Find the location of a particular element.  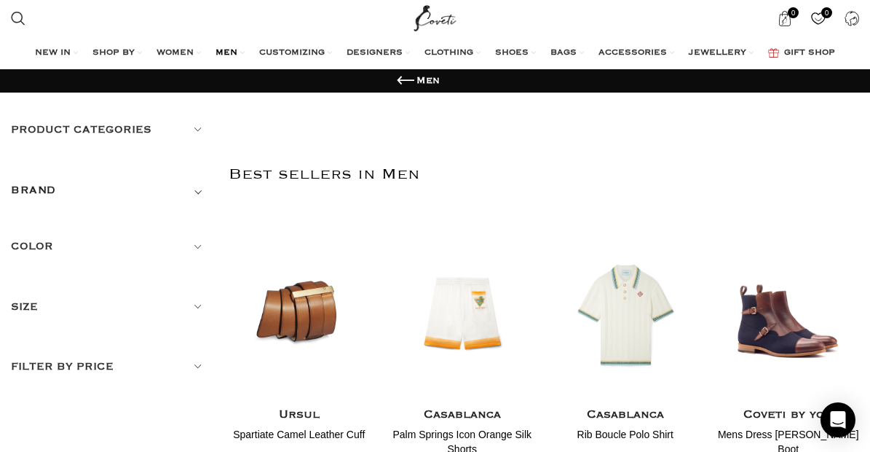

h2: Best sellers in Men is located at coordinates (544, 174).